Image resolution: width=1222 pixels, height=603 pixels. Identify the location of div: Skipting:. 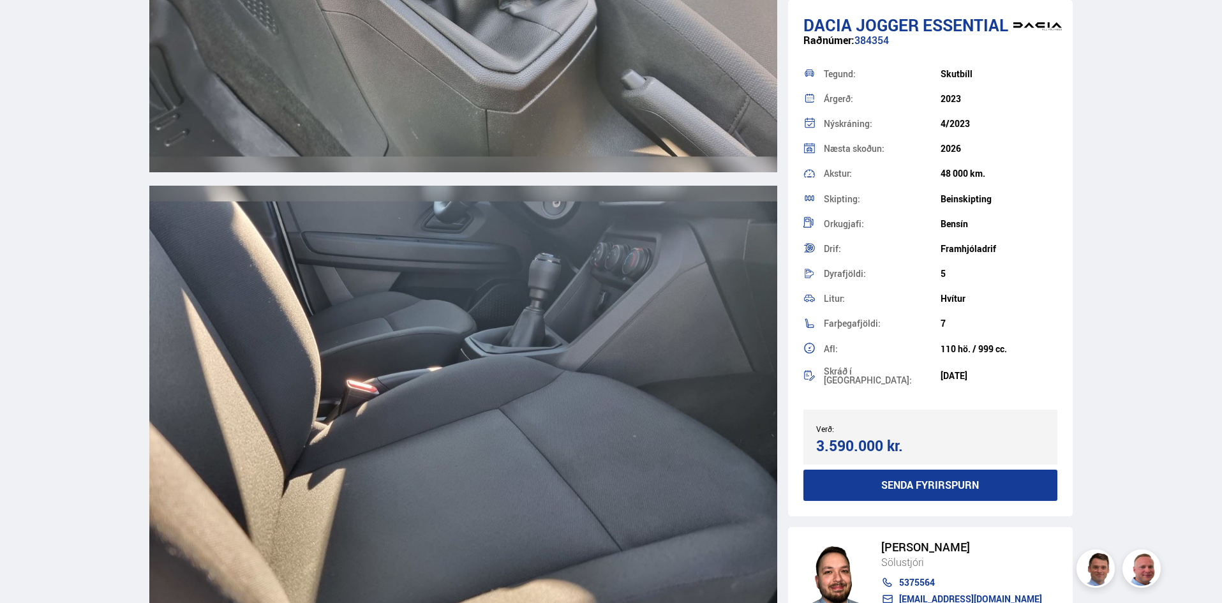
(882, 199).